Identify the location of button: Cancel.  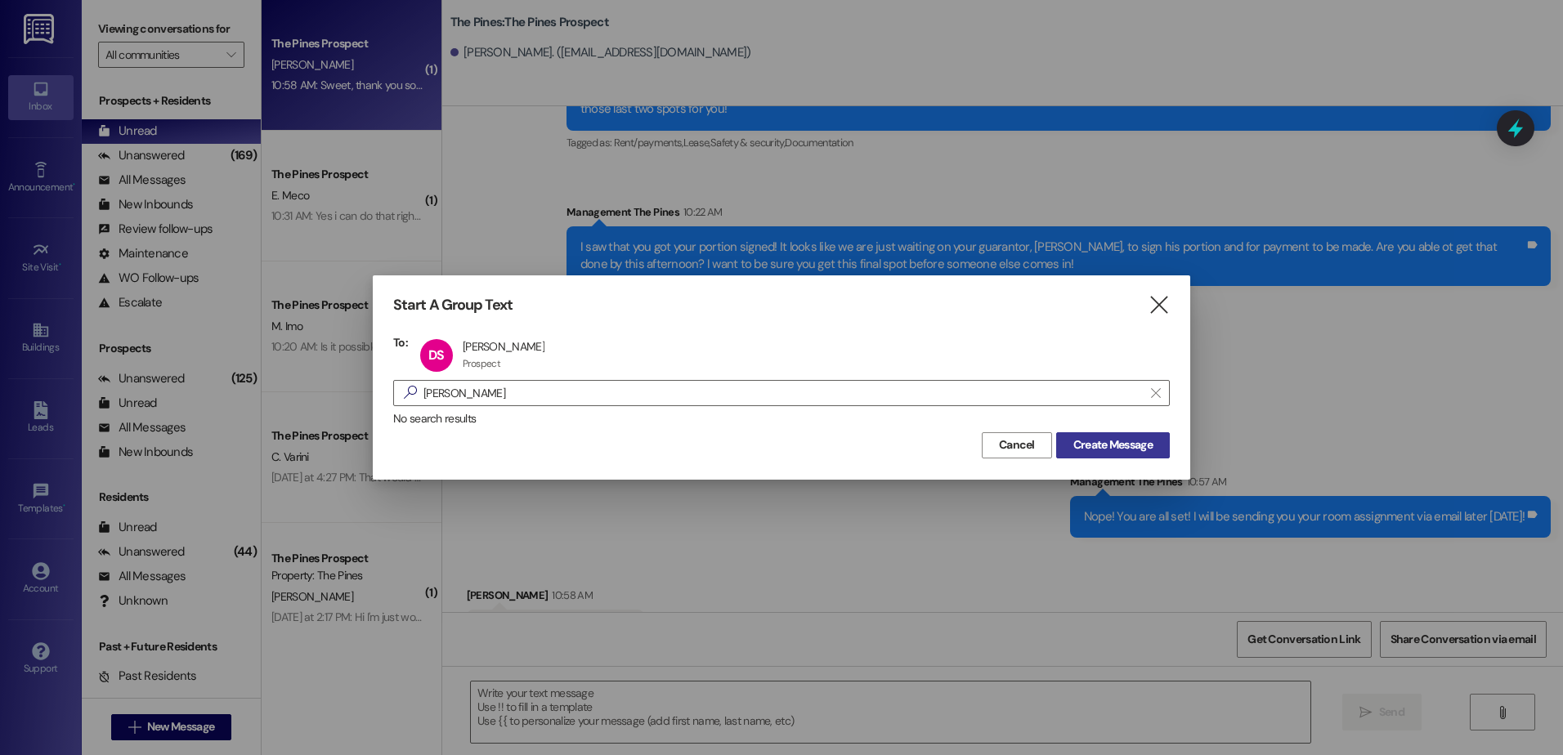
(1017, 446).